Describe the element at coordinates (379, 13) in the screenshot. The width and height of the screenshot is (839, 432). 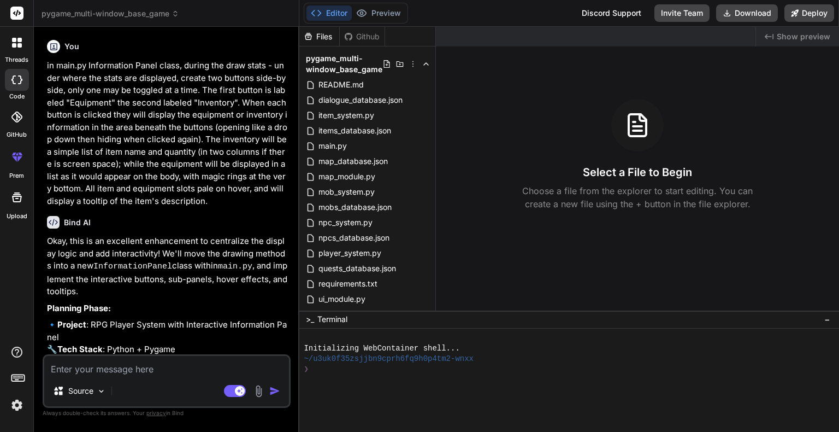
I see `button: Preview` at that location.